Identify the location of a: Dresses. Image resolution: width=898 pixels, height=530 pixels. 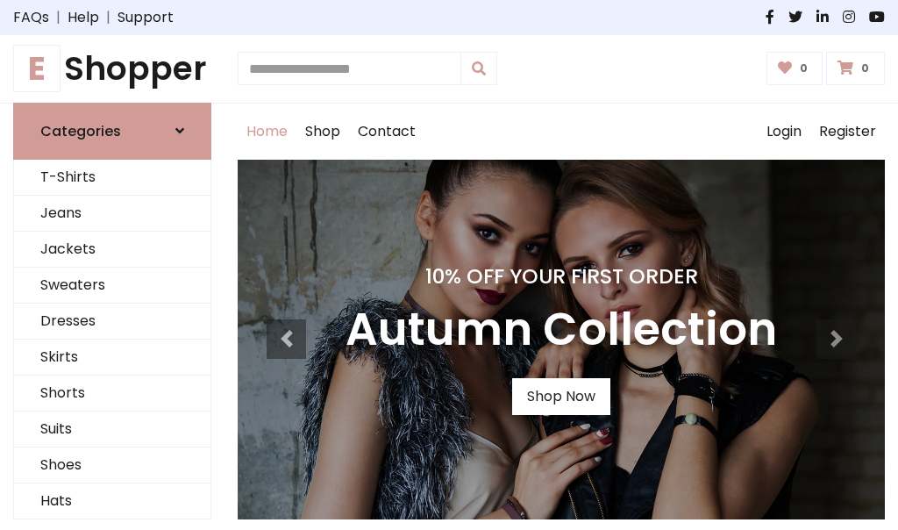
(112, 321).